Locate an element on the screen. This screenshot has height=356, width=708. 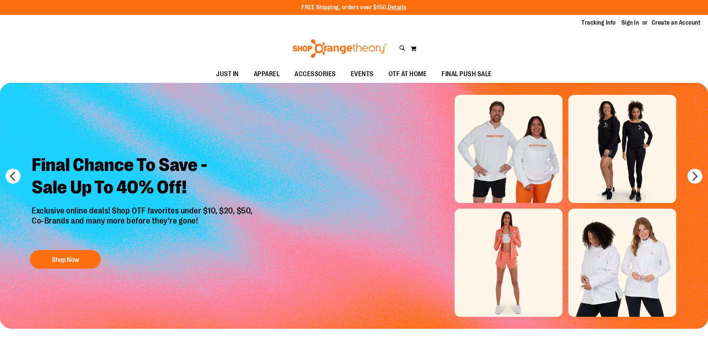
p: FREE Shipping, orders over $150. is located at coordinates (354, 7).